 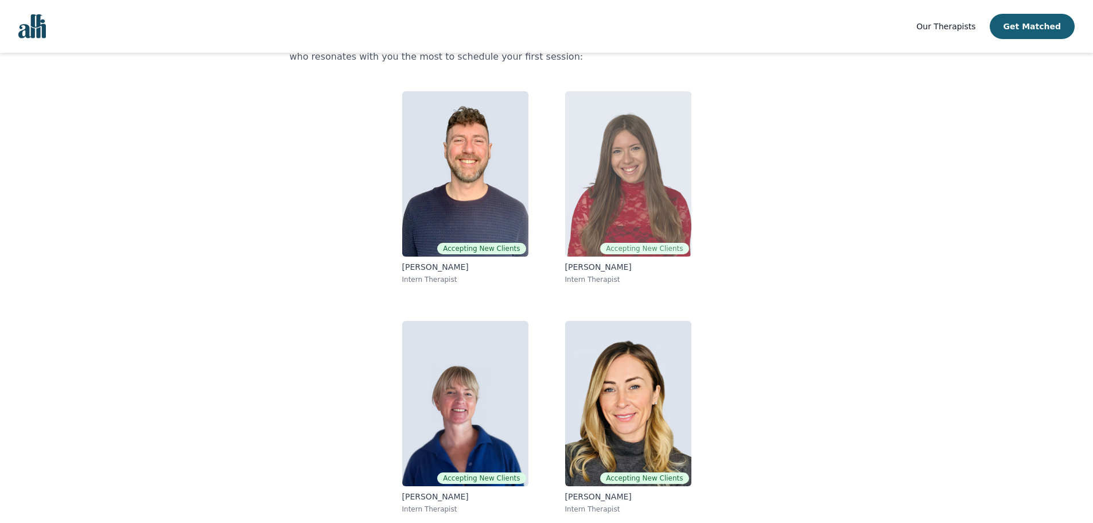 I want to click on a: Our Therapists, so click(x=946, y=26).